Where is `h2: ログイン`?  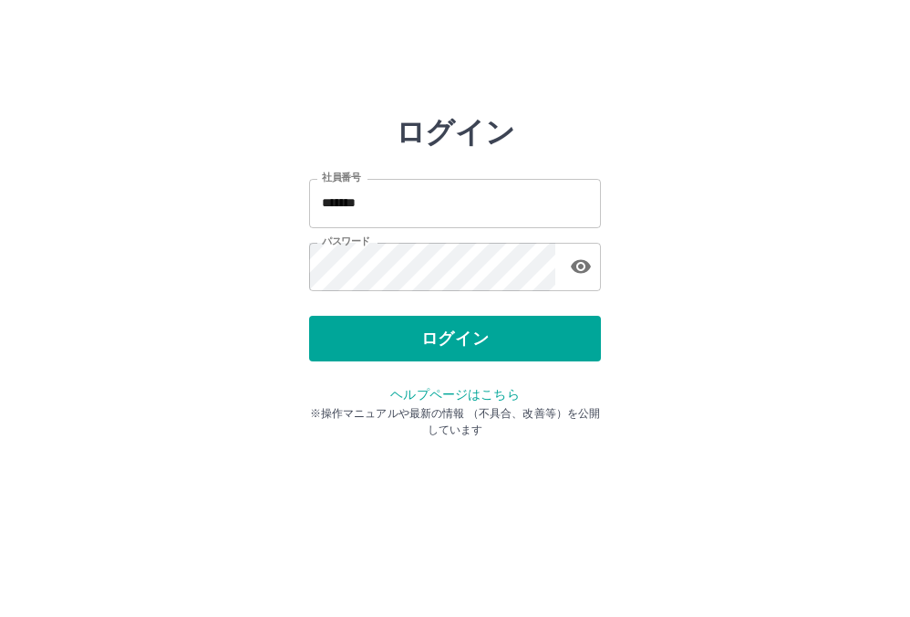 h2: ログイン is located at coordinates (455, 132).